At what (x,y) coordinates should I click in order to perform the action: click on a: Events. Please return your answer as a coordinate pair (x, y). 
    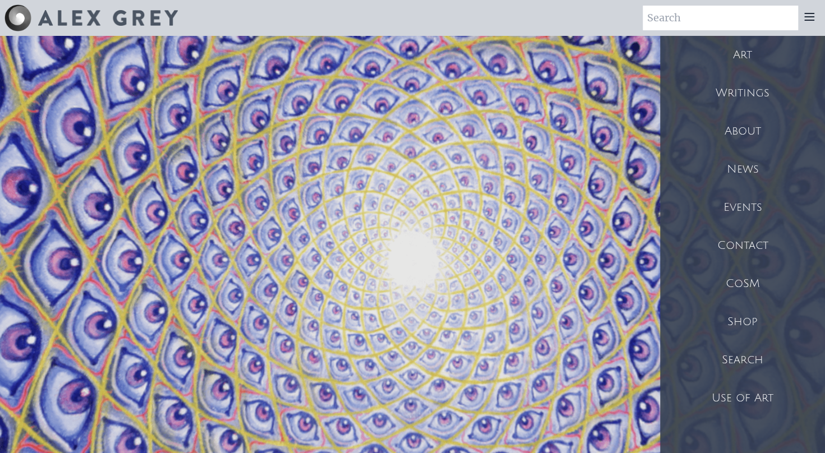
    Looking at the image, I should click on (742, 207).